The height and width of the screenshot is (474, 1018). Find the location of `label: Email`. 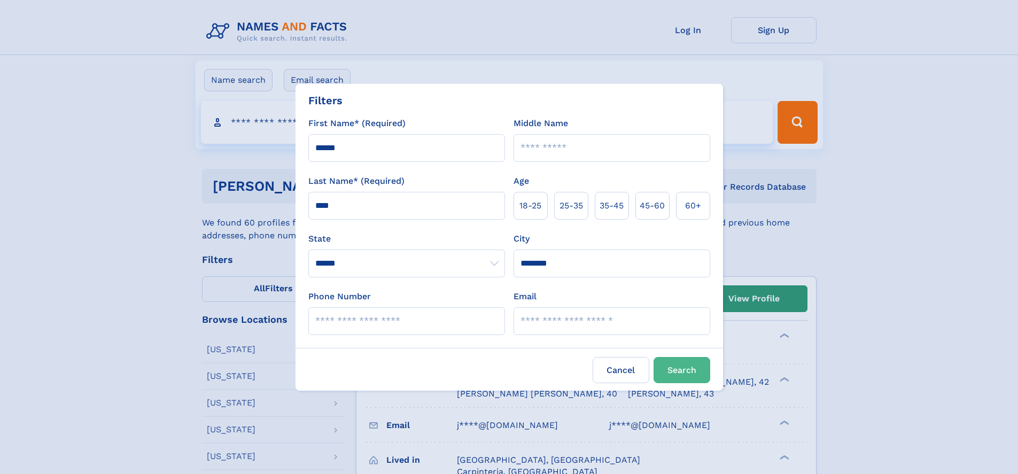

label: Email is located at coordinates (525, 297).